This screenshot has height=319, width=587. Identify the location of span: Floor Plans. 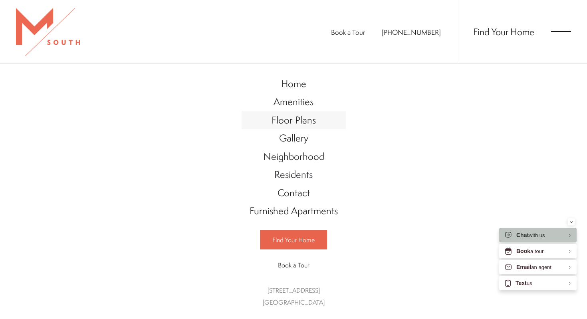
(294, 120).